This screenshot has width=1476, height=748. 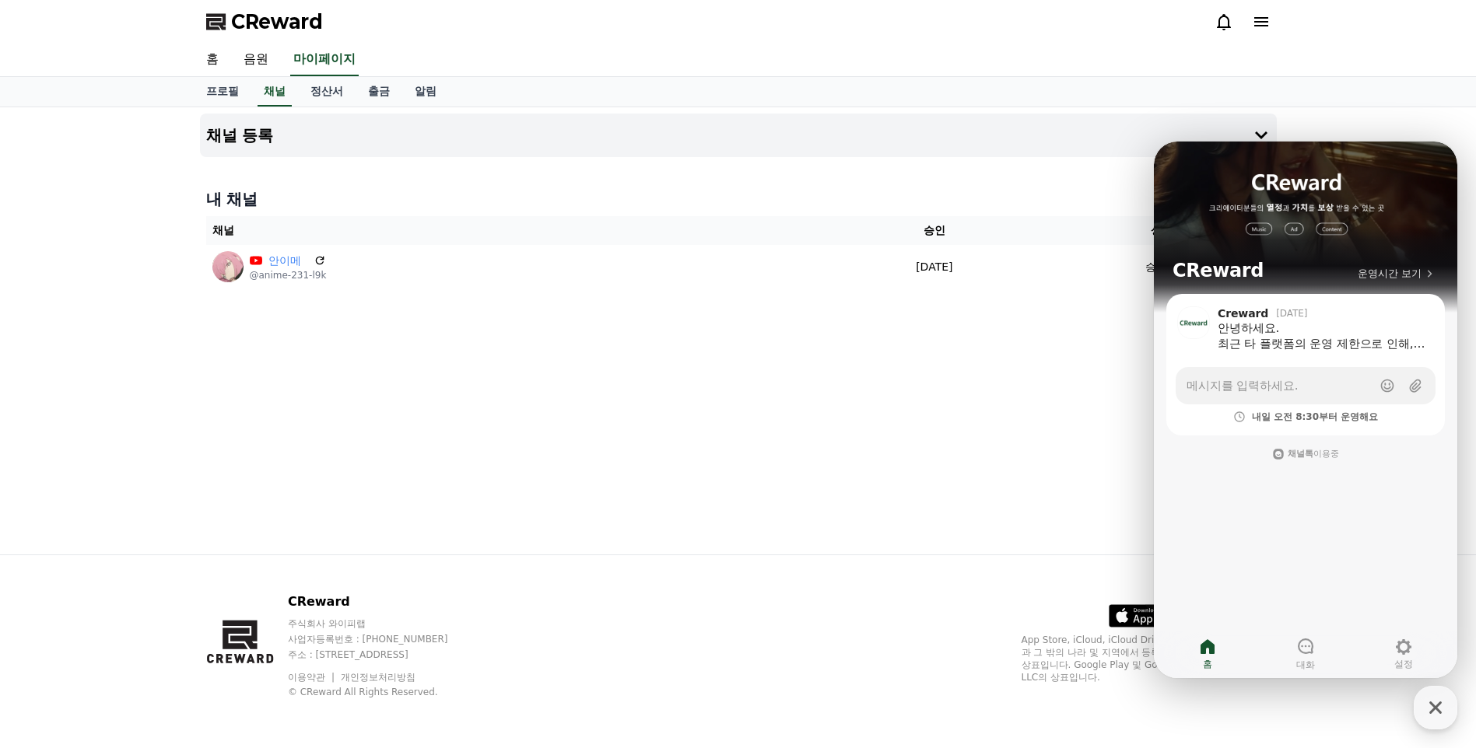 I want to click on span: 대화, so click(x=152, y=524).